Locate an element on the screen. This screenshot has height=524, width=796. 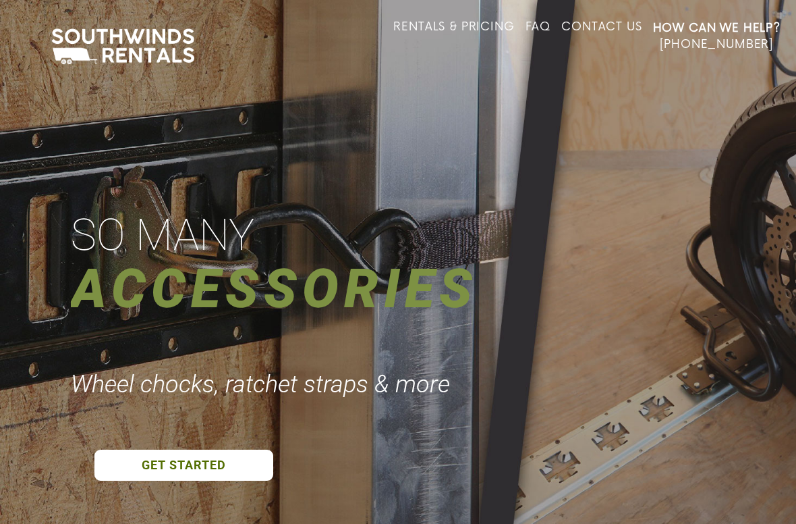
div: Wheel chocks, ratchet straps & more is located at coordinates (264, 384).